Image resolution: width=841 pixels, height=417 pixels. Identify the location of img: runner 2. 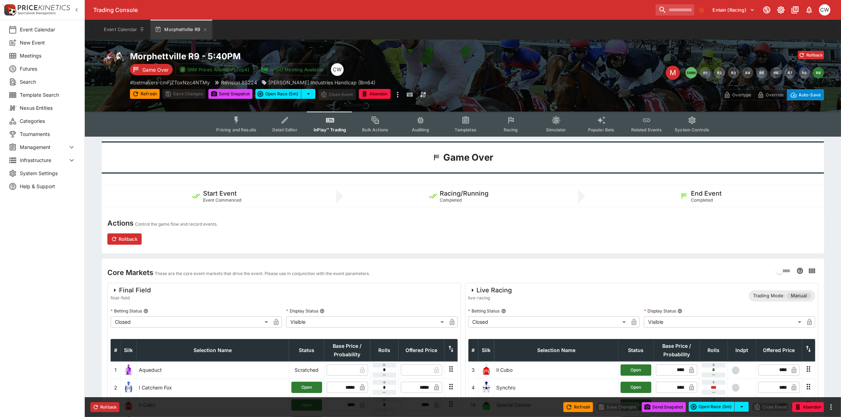
(129, 387).